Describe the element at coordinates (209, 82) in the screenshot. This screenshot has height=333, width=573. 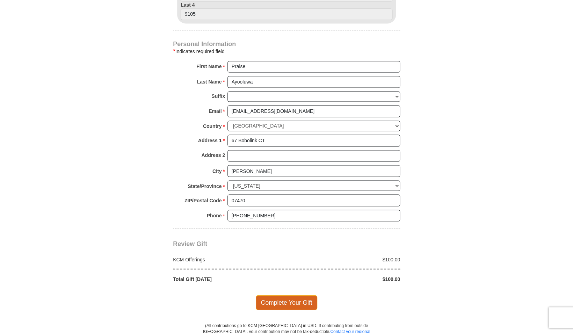
I see `strong: Last Name` at that location.